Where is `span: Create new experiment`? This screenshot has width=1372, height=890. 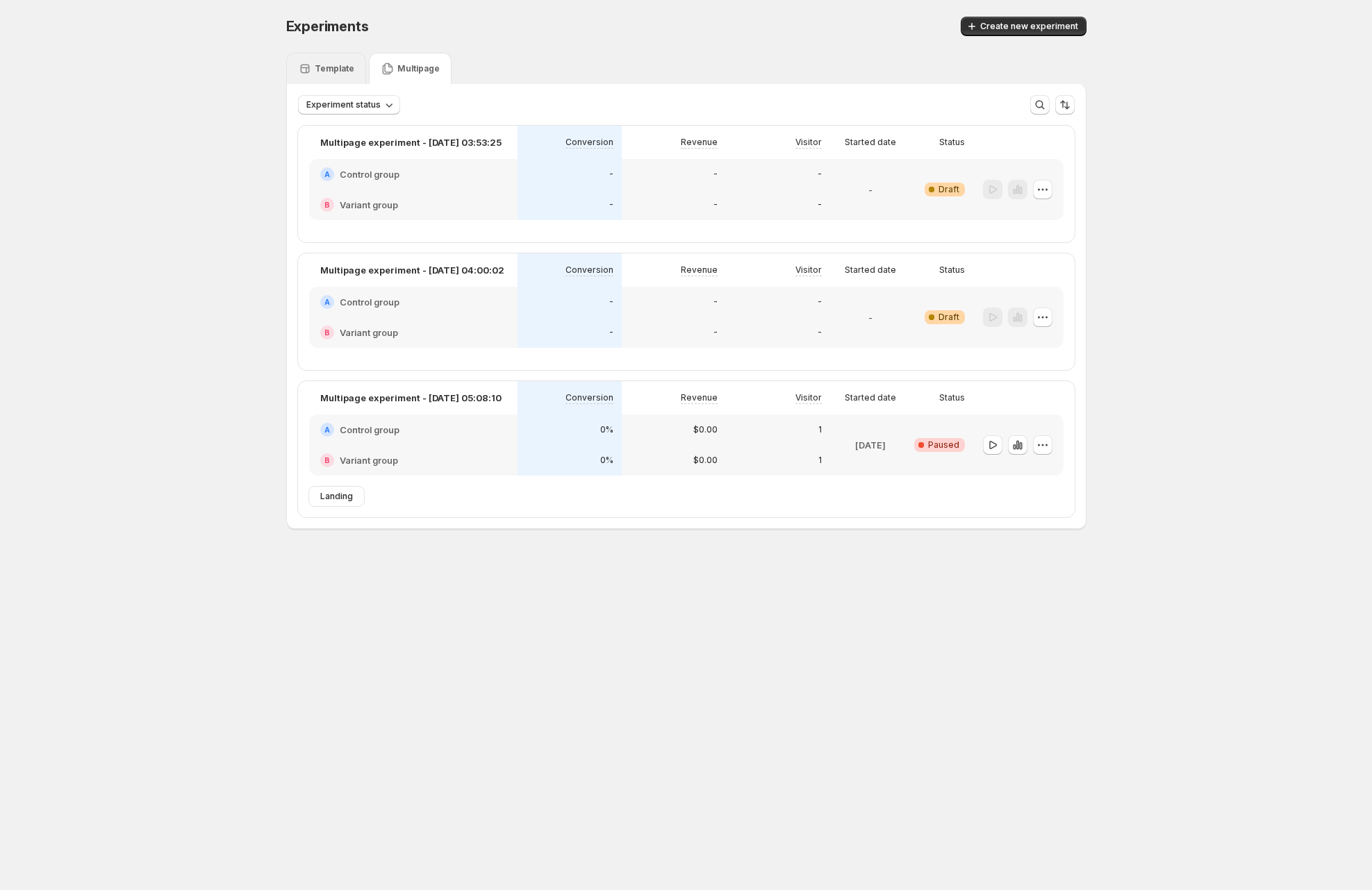
span: Create new experiment is located at coordinates (1028, 27).